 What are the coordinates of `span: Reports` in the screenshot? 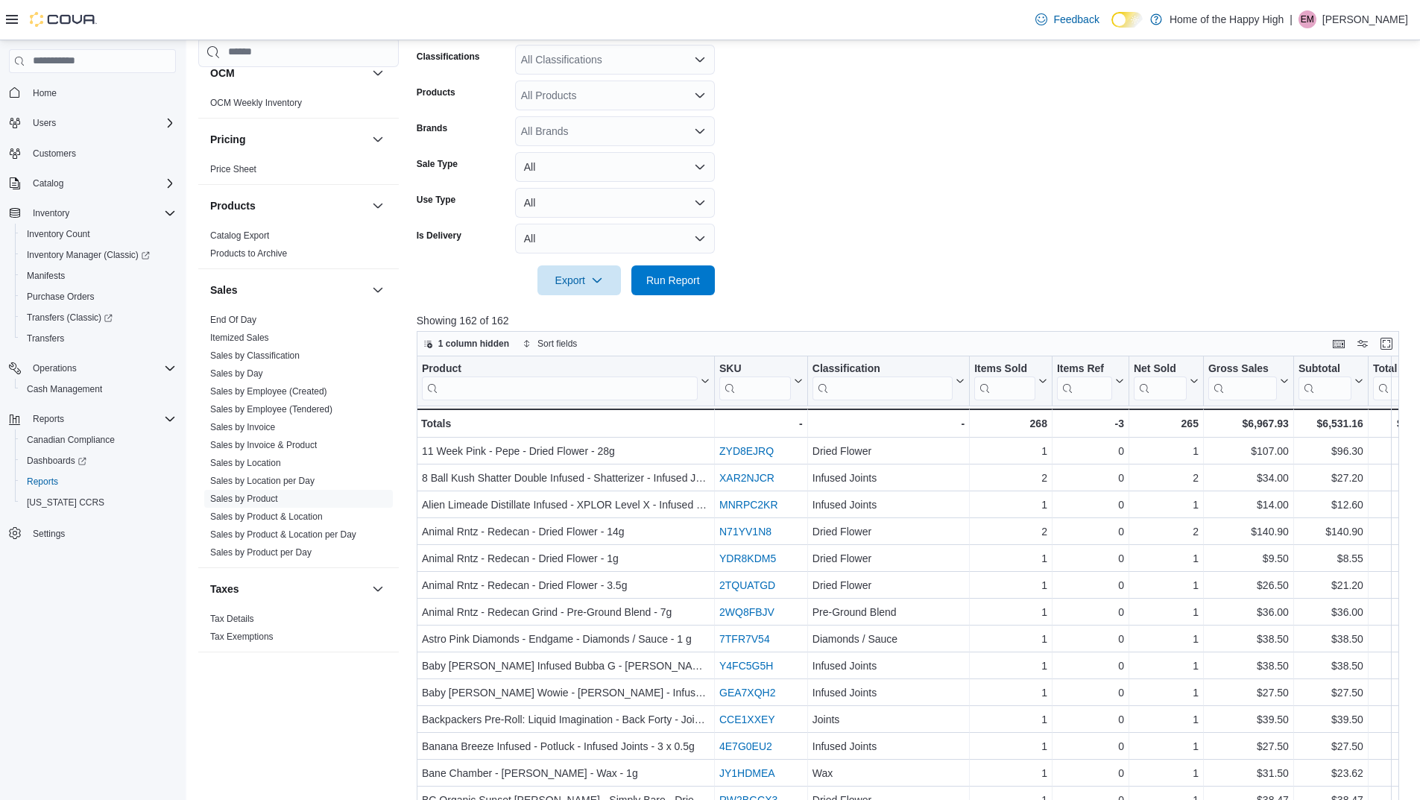 It's located at (101, 419).